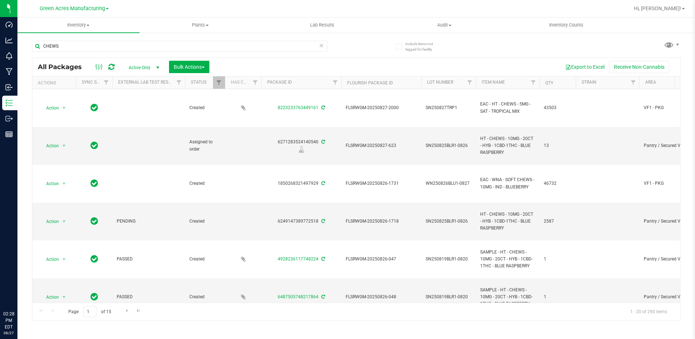 The height and width of the screenshot is (339, 695). I want to click on span: Inventory Counts, so click(566, 25).